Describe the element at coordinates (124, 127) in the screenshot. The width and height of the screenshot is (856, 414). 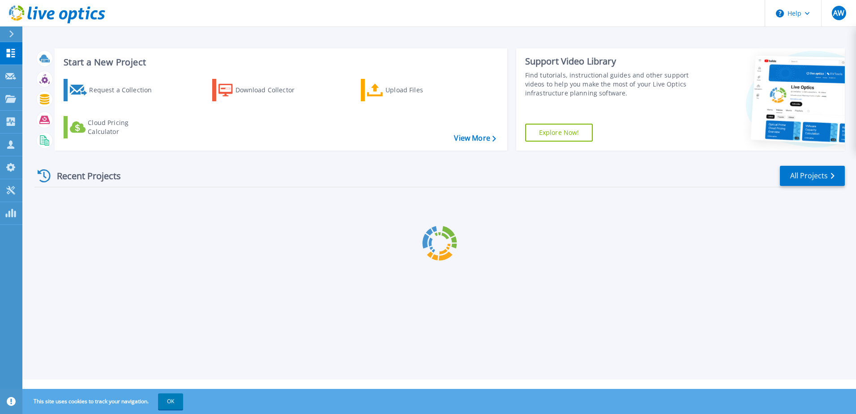
I see `div: Cloud Pricing Calculator` at that location.